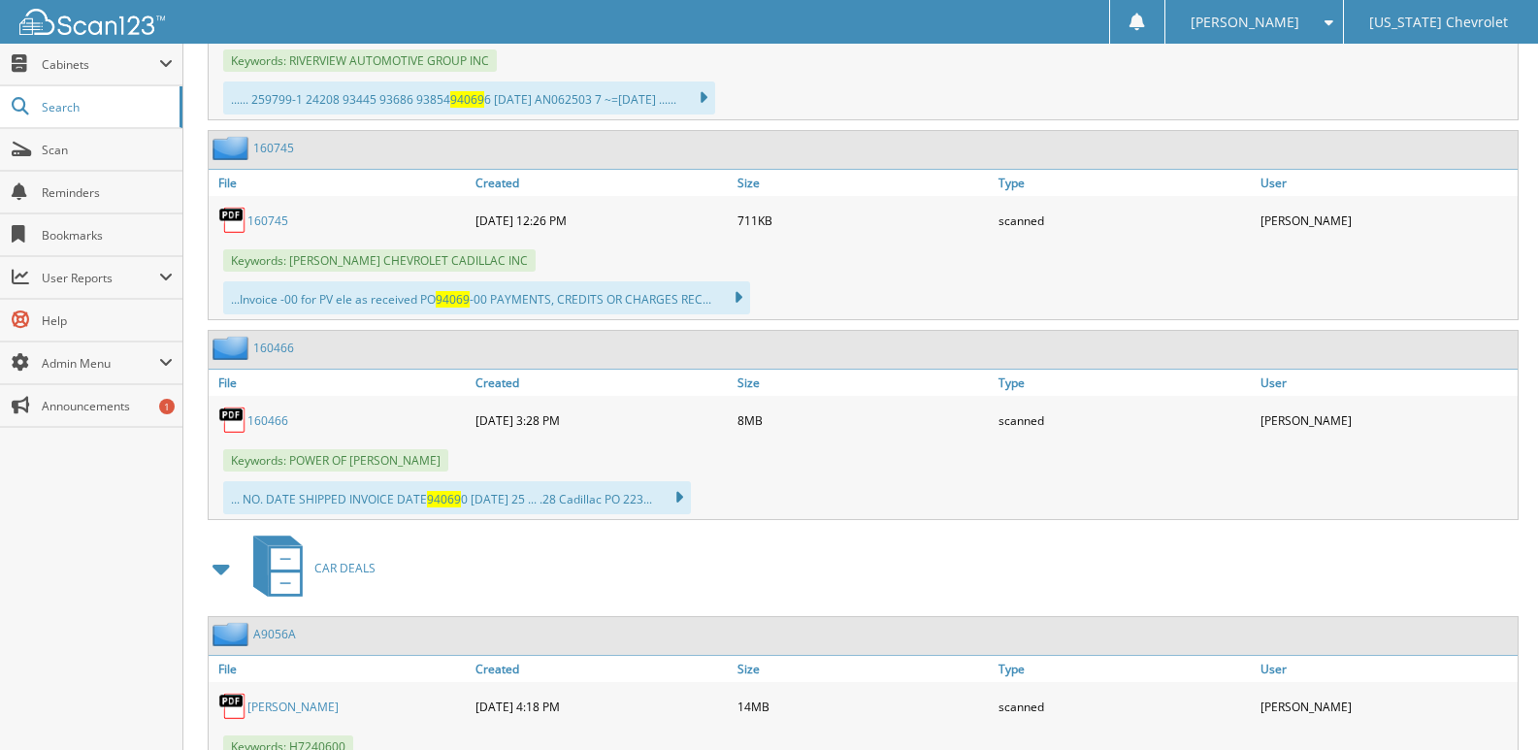  What do you see at coordinates (107, 192) in the screenshot?
I see `span: Reminders` at bounding box center [107, 192].